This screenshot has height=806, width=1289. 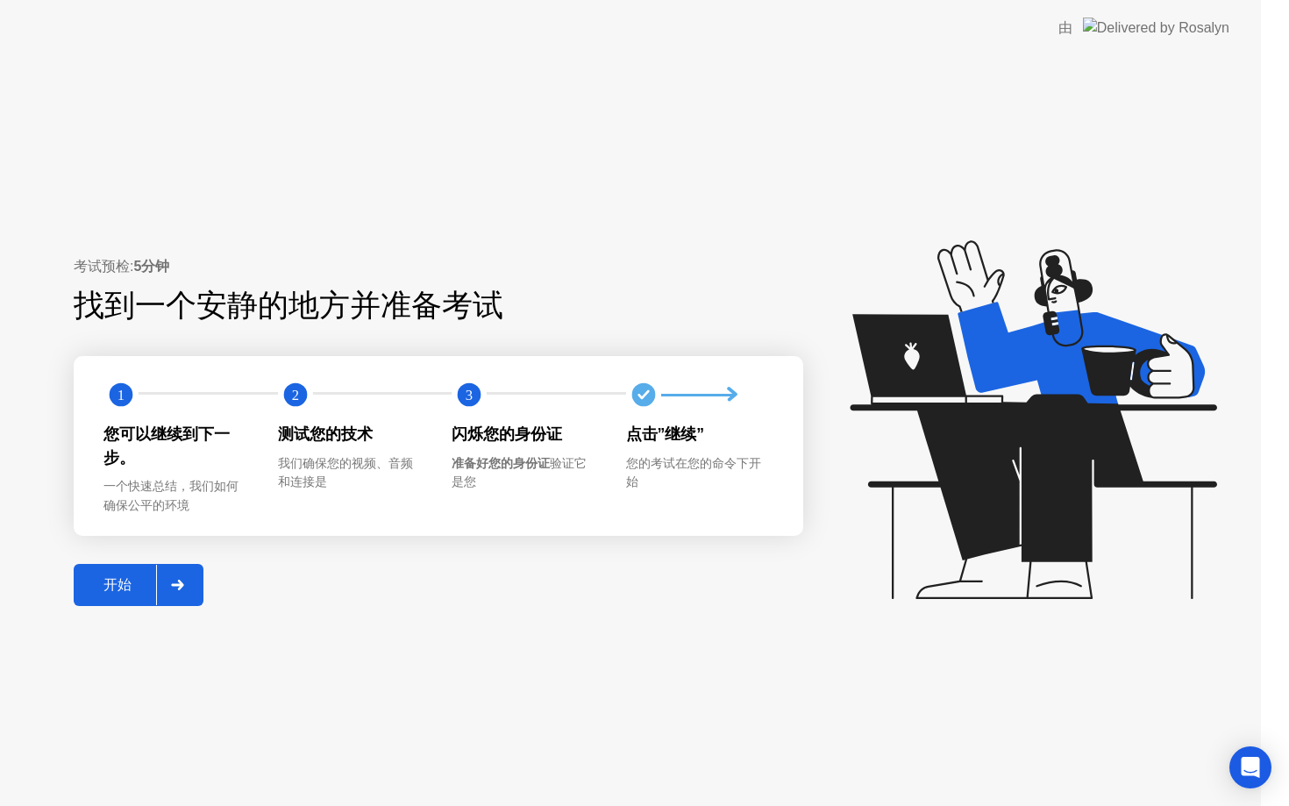 I want to click on div: Open Intercom Messenger, so click(x=1250, y=767).